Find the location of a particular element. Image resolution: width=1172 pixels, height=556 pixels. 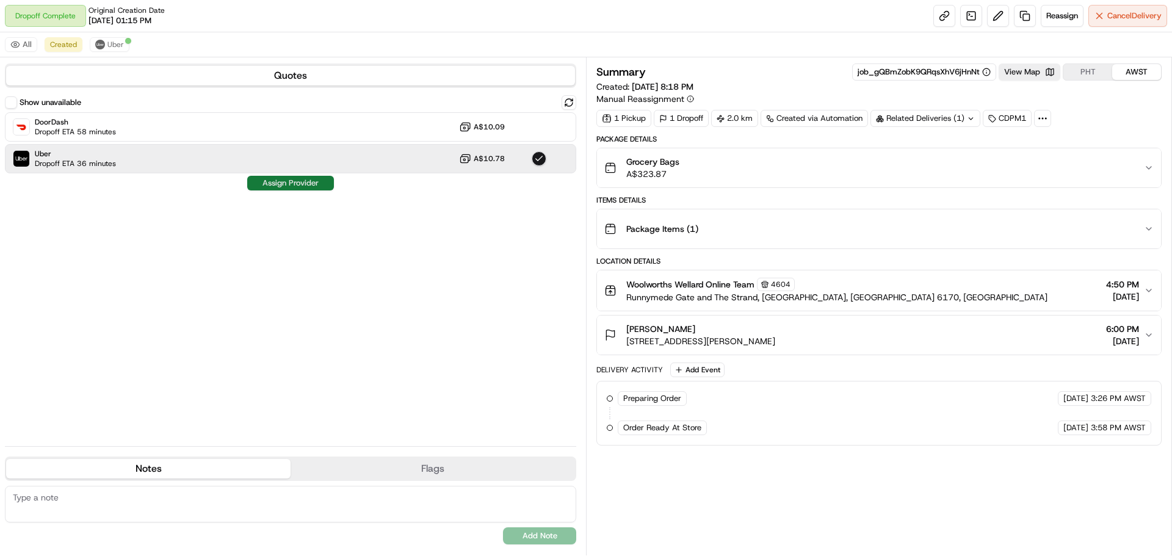

div: 1 Pickup is located at coordinates (624, 118).